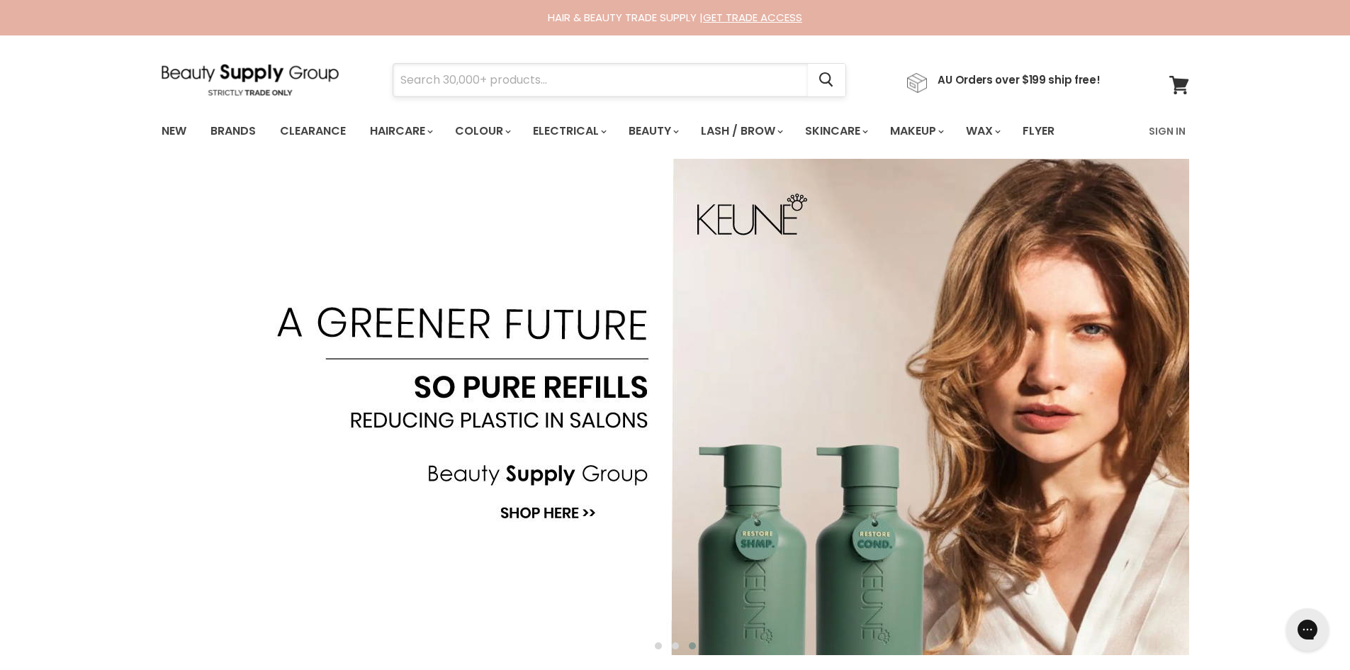 This screenshot has height=670, width=1350. Describe the element at coordinates (400, 131) in the screenshot. I see `a: Haircare` at that location.